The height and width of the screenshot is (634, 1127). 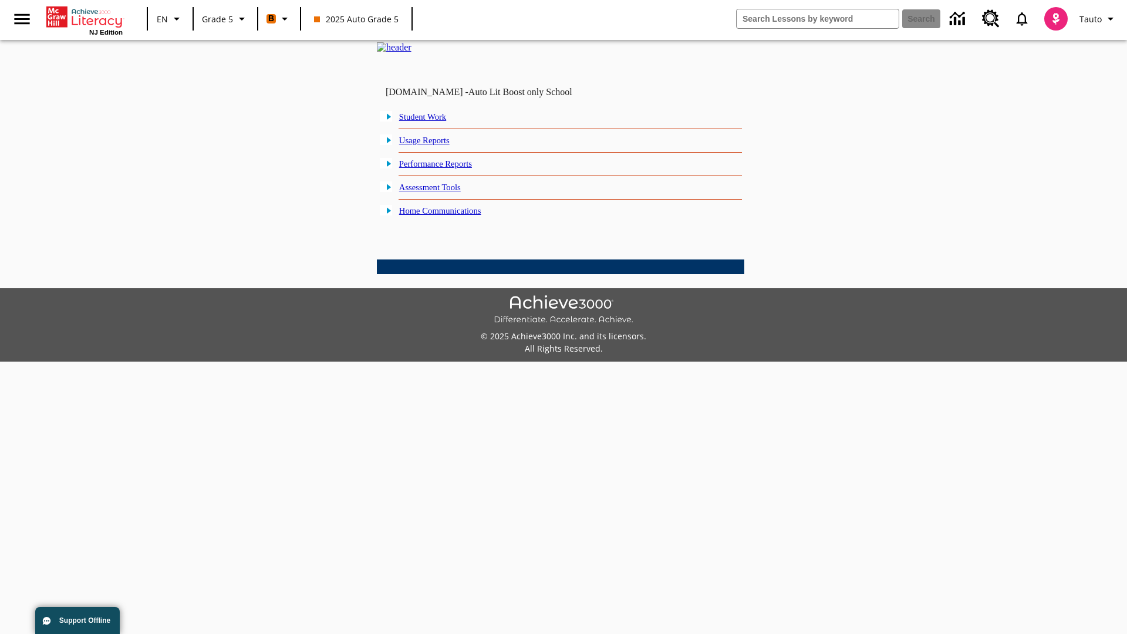 What do you see at coordinates (1056, 19) in the screenshot?
I see `img: avatar image` at bounding box center [1056, 19].